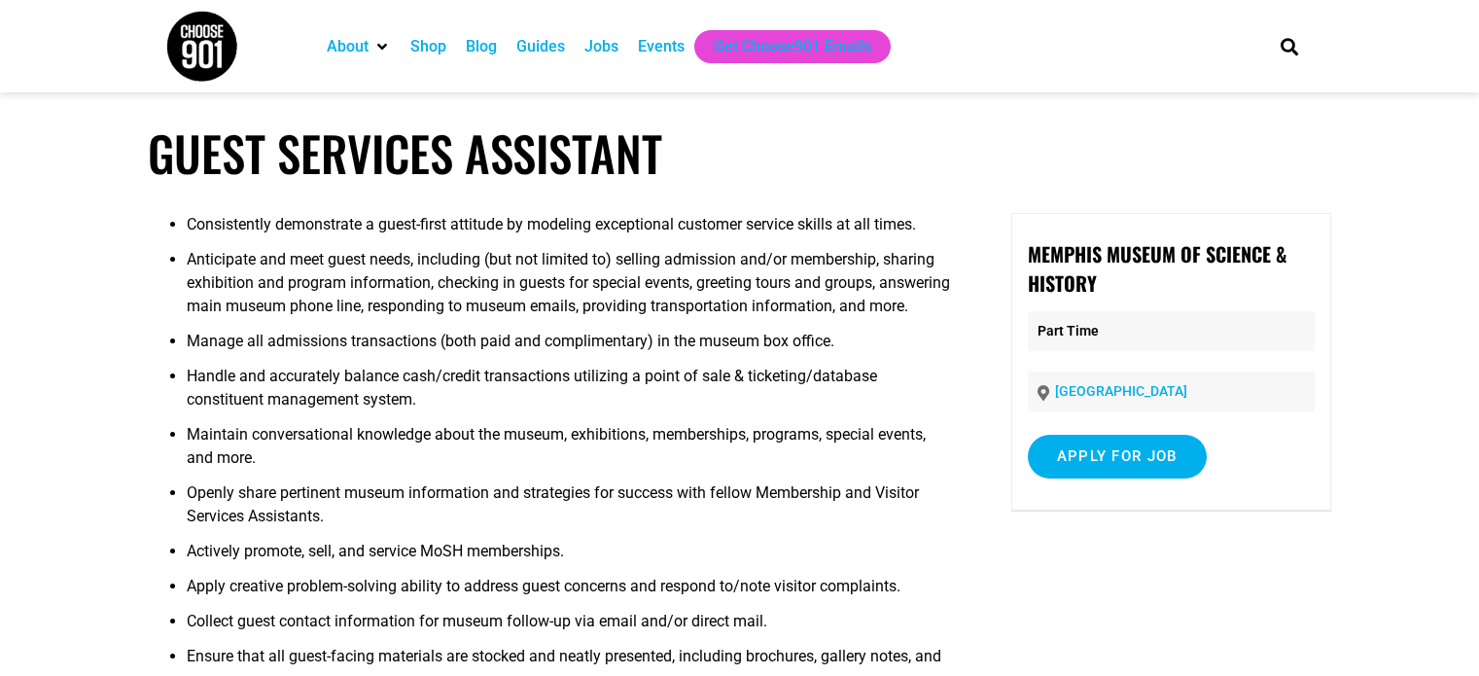 This screenshot has height=676, width=1479. What do you see at coordinates (569, 347) in the screenshot?
I see `li: Manage all admissions transactions (both paid and complimentary) in the museum box office.` at bounding box center [569, 347].